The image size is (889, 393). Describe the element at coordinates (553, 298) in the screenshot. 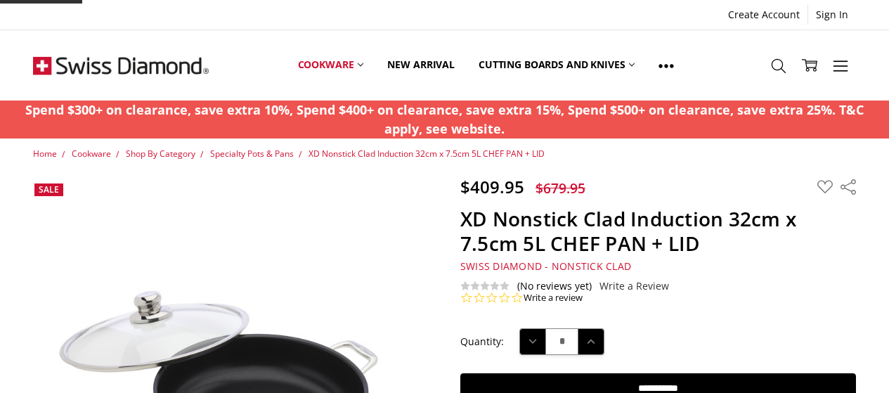

I see `a: Write a review` at that location.